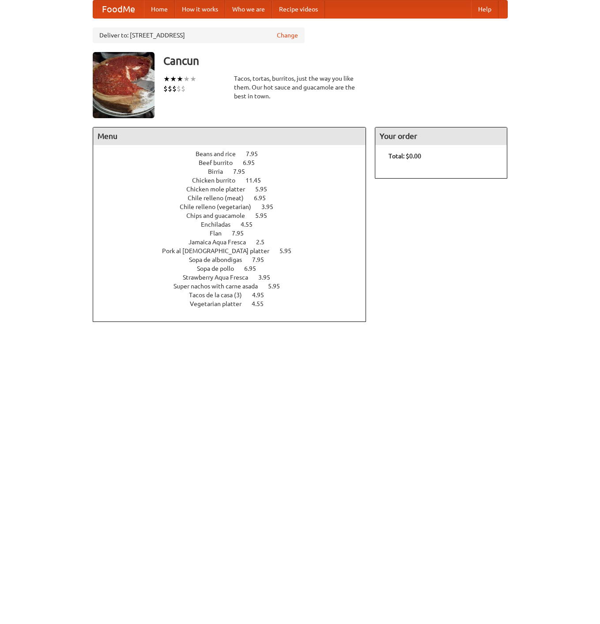 This screenshot has height=624, width=600. I want to click on span: Sopa de albondigas, so click(220, 260).